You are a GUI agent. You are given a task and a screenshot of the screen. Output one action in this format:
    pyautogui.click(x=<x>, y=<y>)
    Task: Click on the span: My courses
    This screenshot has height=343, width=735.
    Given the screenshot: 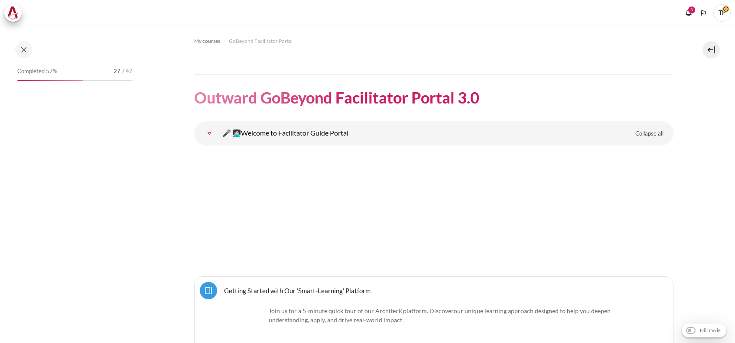 What is the action you would take?
    pyautogui.click(x=207, y=41)
    